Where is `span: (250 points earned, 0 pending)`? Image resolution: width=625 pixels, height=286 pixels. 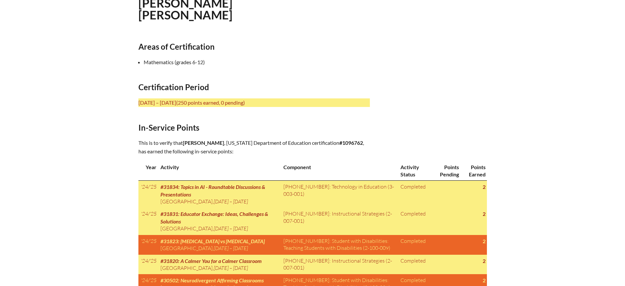 span: (250 points earned, 0 pending) is located at coordinates (210, 102).